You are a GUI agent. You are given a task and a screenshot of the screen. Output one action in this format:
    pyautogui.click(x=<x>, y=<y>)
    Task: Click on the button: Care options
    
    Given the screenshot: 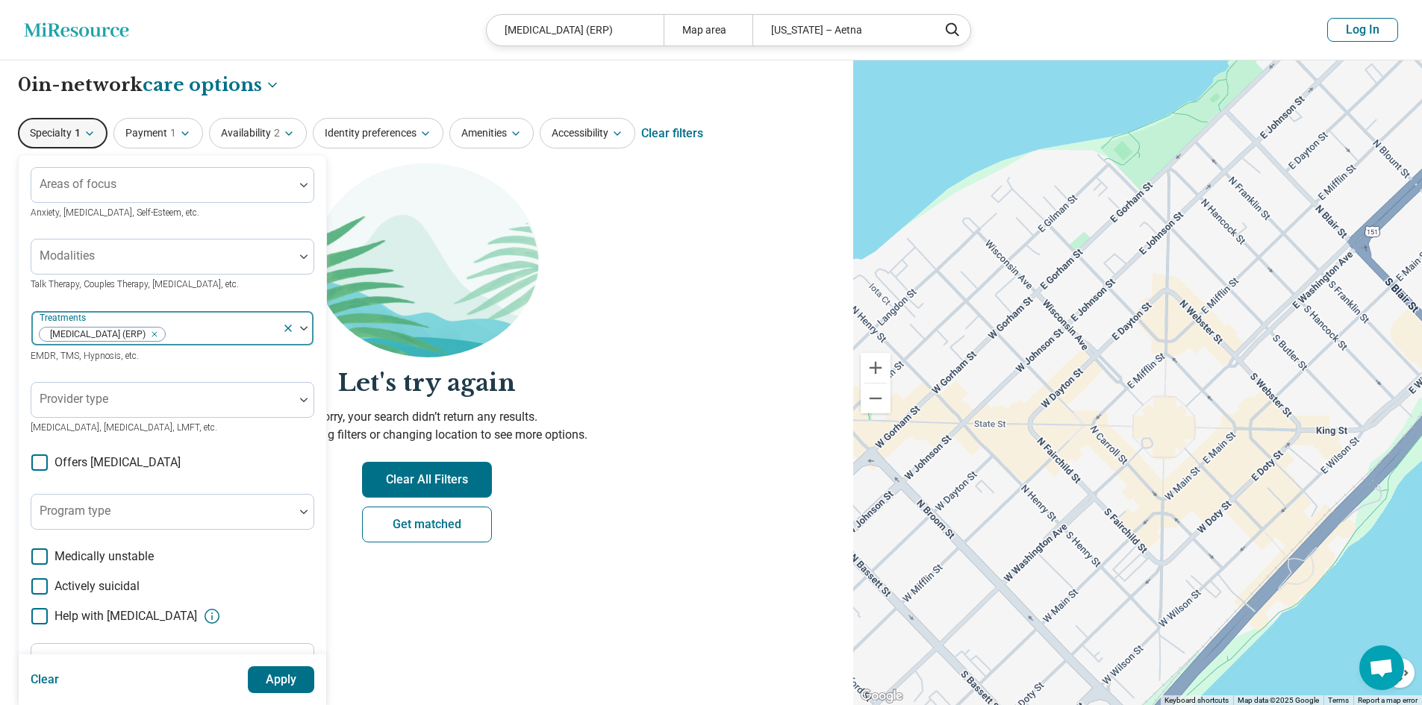 What is the action you would take?
    pyautogui.click(x=211, y=85)
    